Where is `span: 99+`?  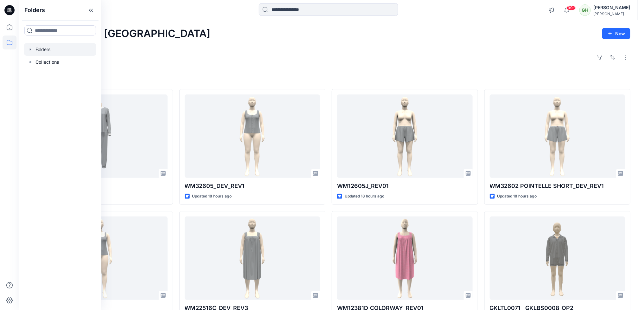 span: 99+ is located at coordinates (572, 8).